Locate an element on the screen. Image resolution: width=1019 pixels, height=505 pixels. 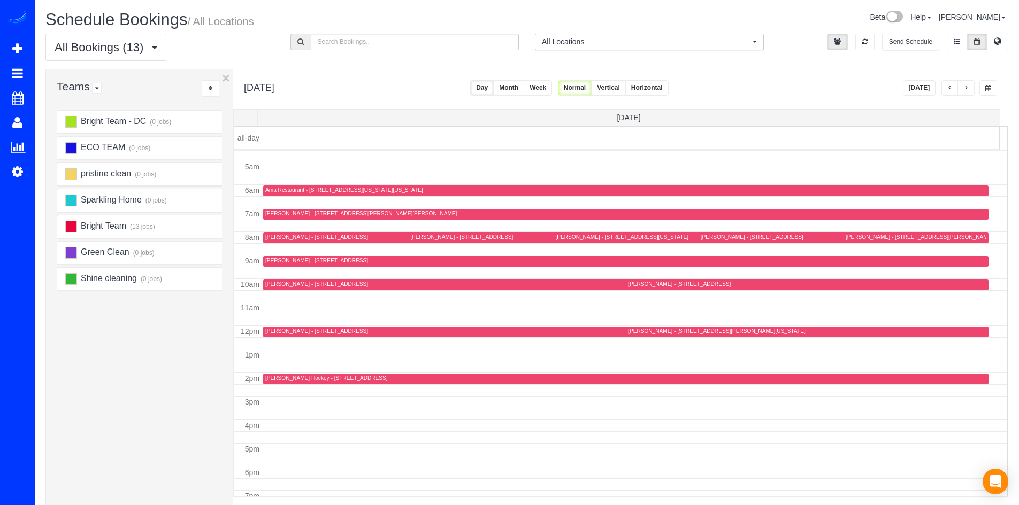
div: Open Intercom Messenger is located at coordinates (995, 482).